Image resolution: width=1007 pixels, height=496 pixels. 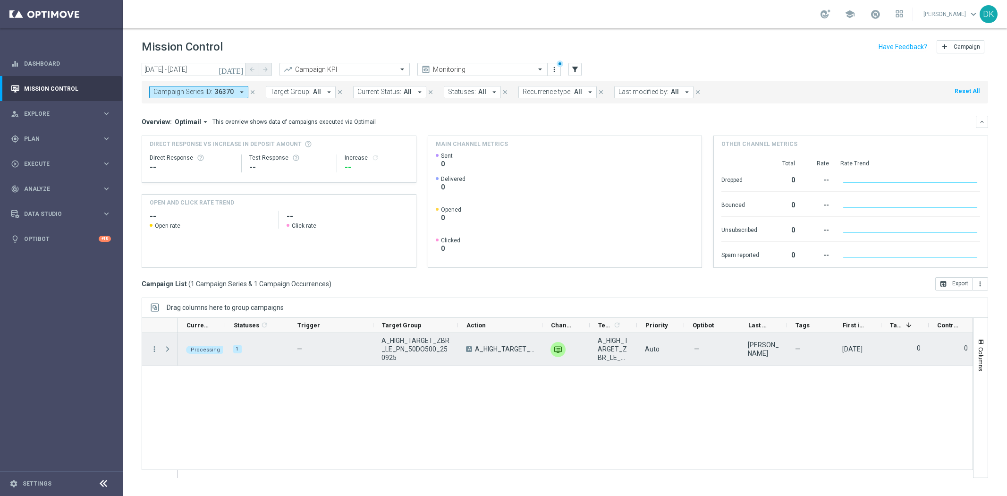 I want to click on span: Plan, so click(x=63, y=139).